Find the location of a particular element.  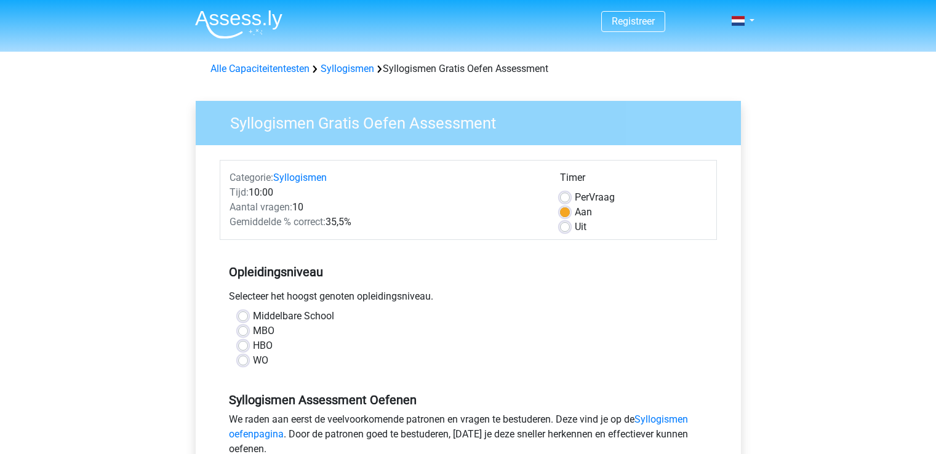

label: HBO is located at coordinates (263, 346).